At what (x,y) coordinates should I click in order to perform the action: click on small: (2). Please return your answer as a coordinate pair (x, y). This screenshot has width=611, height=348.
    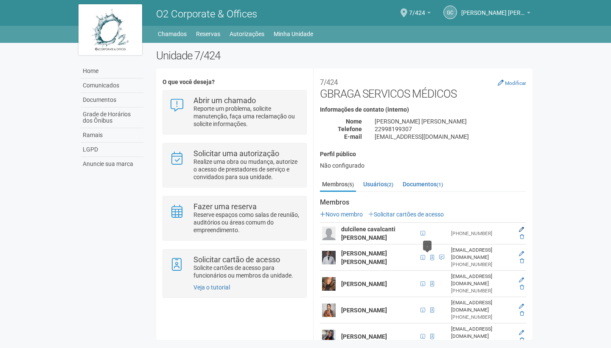
    Looking at the image, I should click on (390, 184).